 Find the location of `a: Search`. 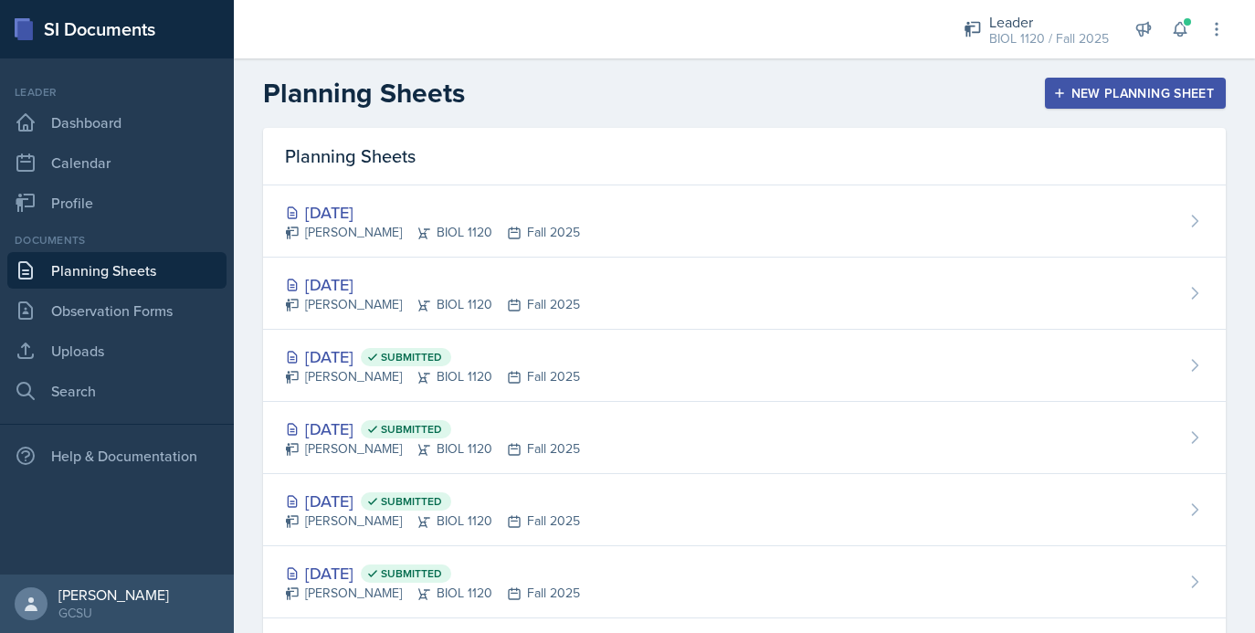

a: Search is located at coordinates (117, 391).